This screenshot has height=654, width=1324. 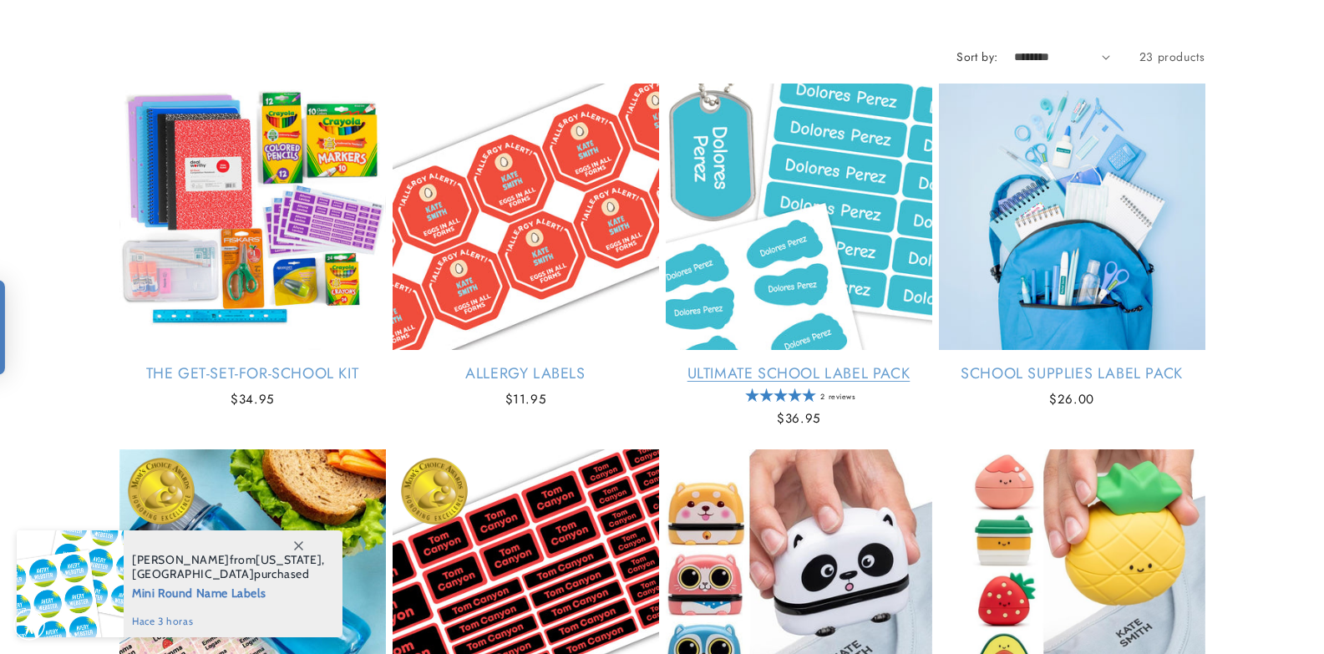 I want to click on a: The Get-Set-for-School Kit, so click(x=252, y=373).